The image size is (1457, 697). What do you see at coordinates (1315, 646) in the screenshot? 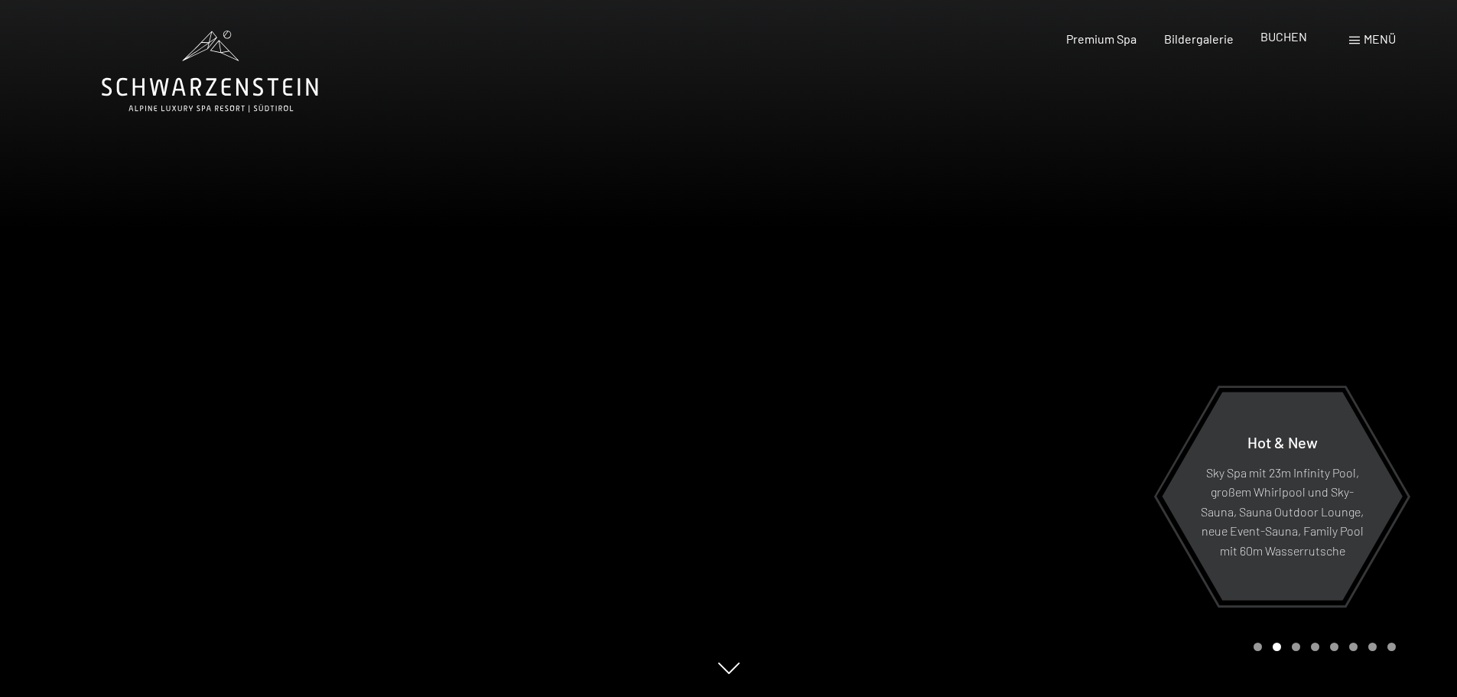
I see `div: Carousel Page 4` at bounding box center [1315, 646].